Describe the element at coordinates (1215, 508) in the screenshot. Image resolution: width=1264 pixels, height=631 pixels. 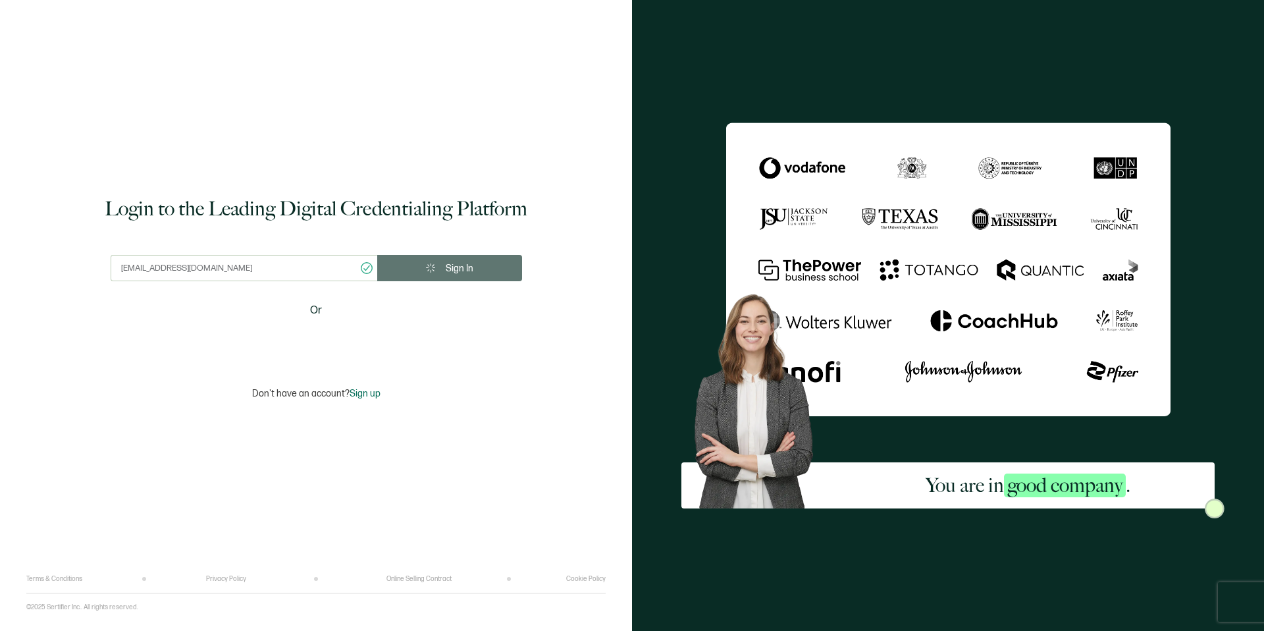
I see `img: Sertifier Login` at that location.